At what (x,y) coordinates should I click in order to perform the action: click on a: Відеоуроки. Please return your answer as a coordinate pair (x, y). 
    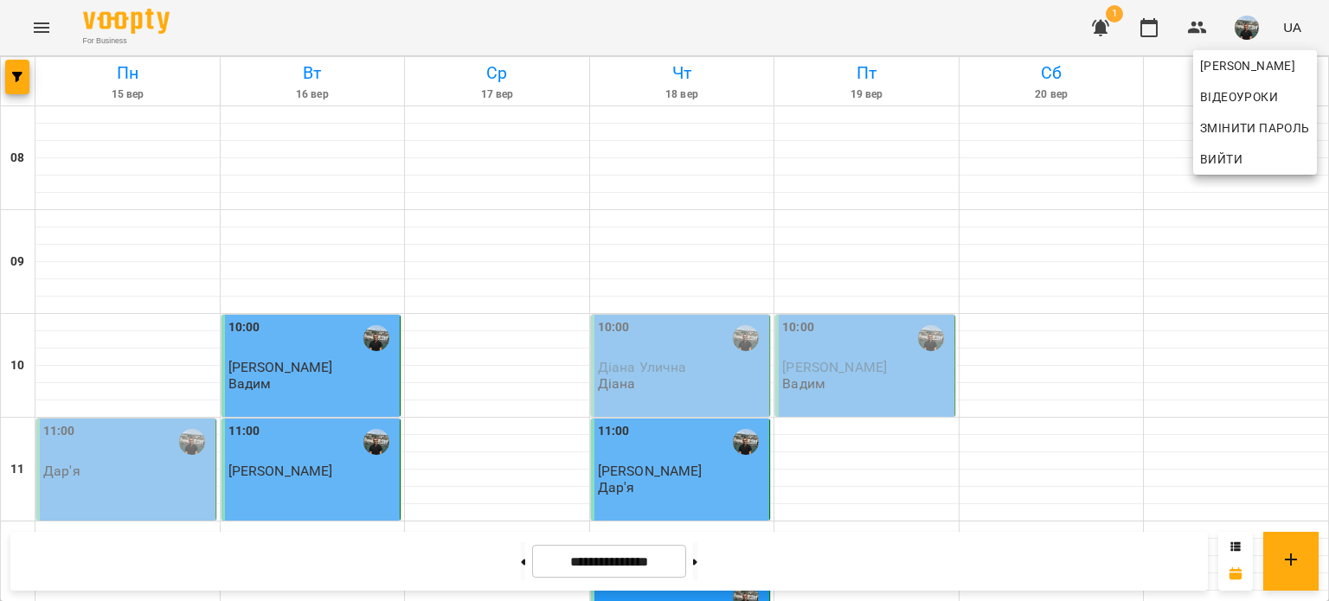
    Looking at the image, I should click on (1239, 97).